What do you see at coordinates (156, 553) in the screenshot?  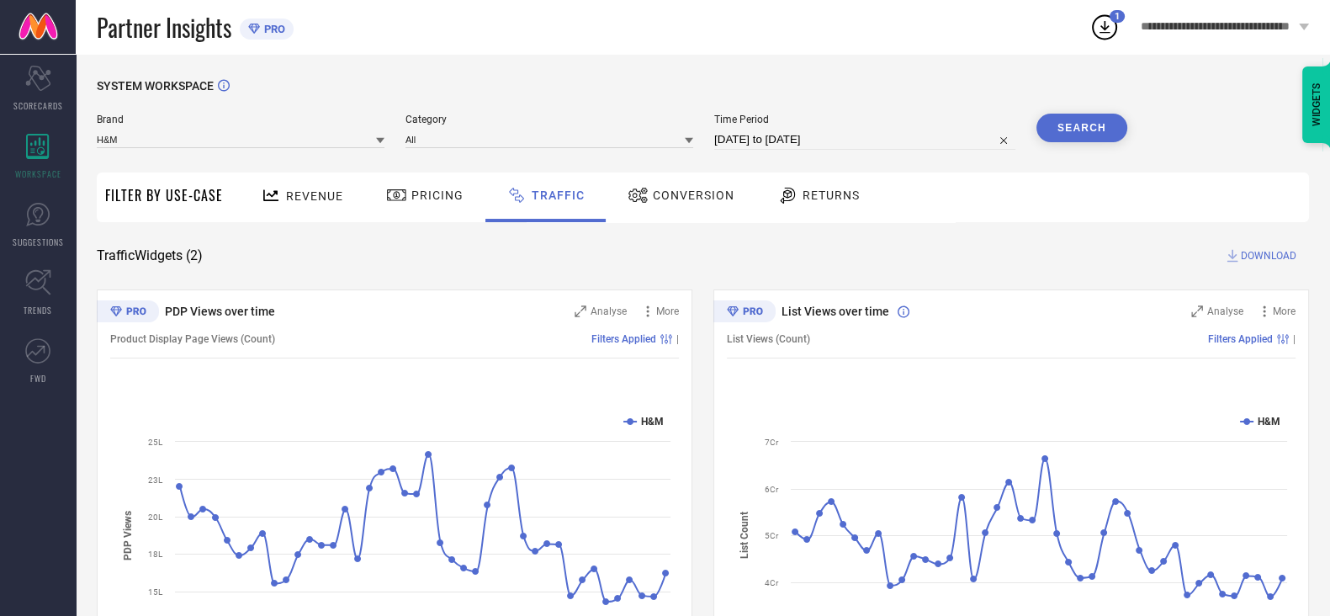 I see `text: 18L` at bounding box center [156, 553].